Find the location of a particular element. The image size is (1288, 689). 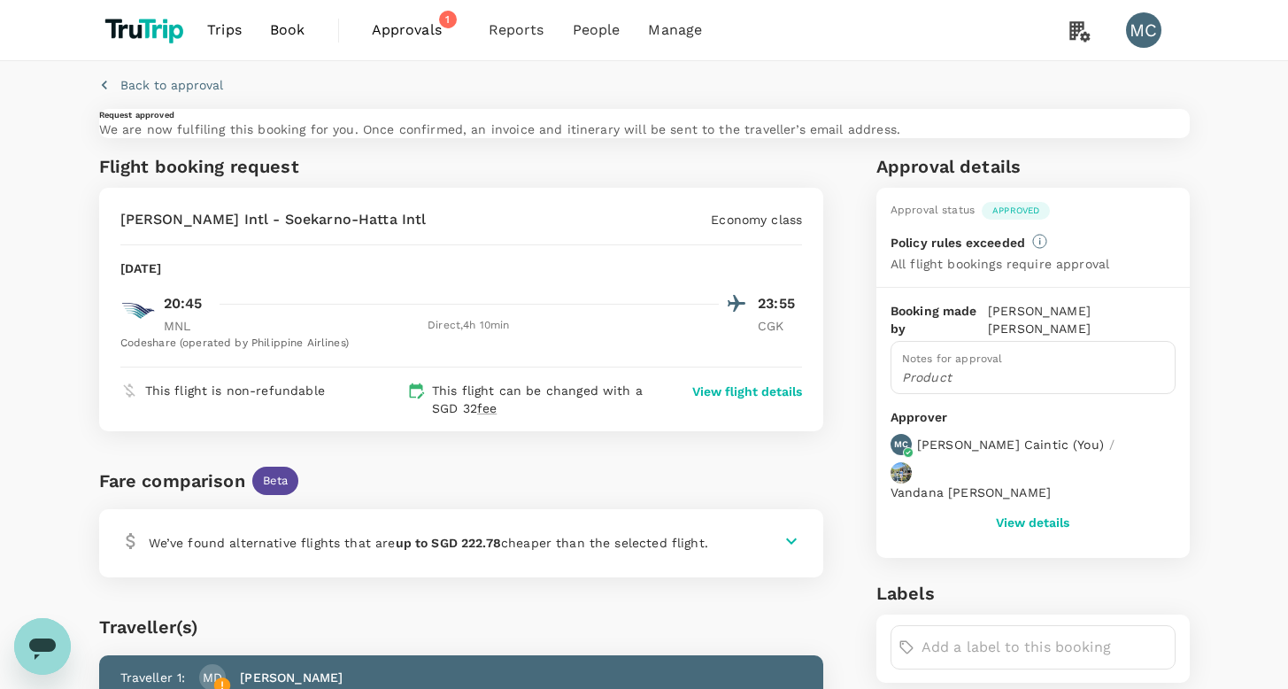

p: Traveller 1 : is located at coordinates (153, 677).